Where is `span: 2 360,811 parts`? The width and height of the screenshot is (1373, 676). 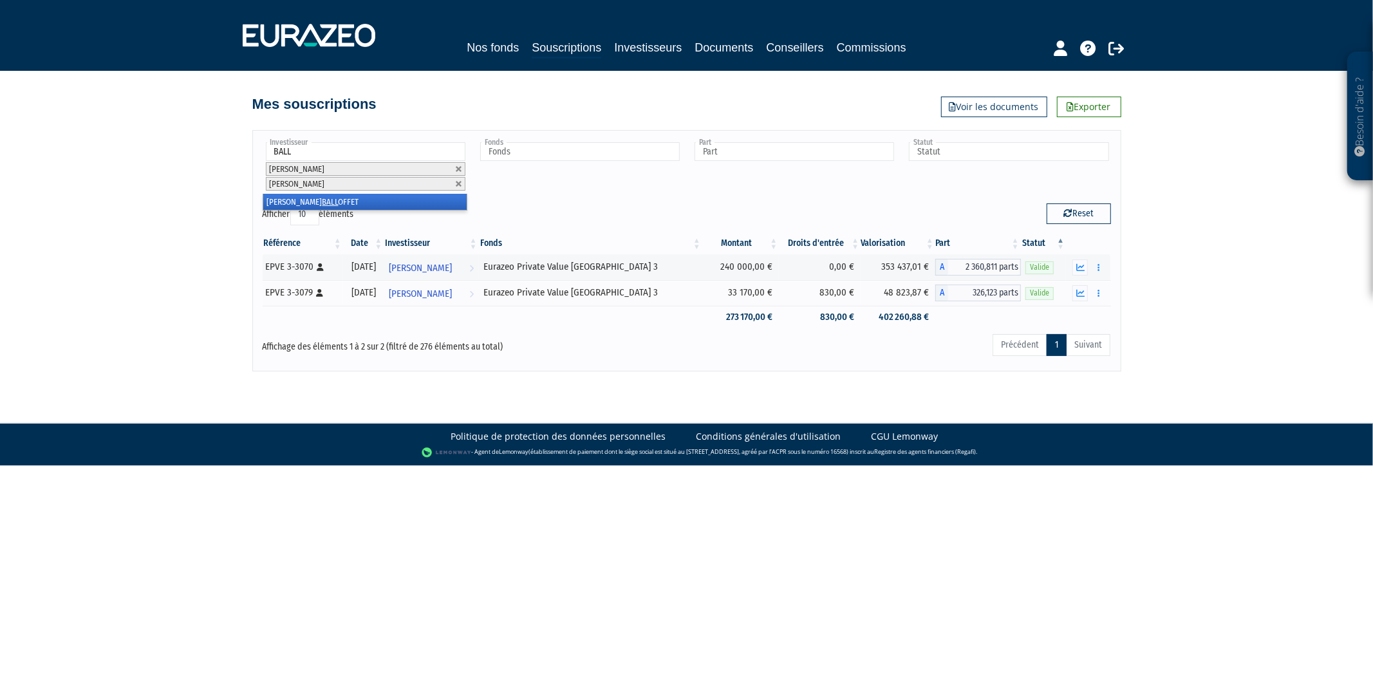 span: 2 360,811 parts is located at coordinates (984, 267).